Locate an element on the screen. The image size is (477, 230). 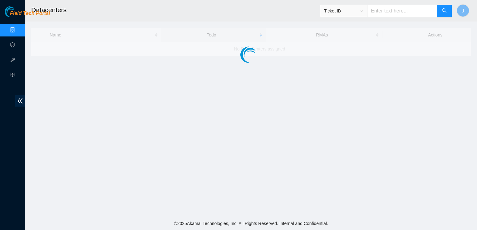
span: read is located at coordinates (12, 76).